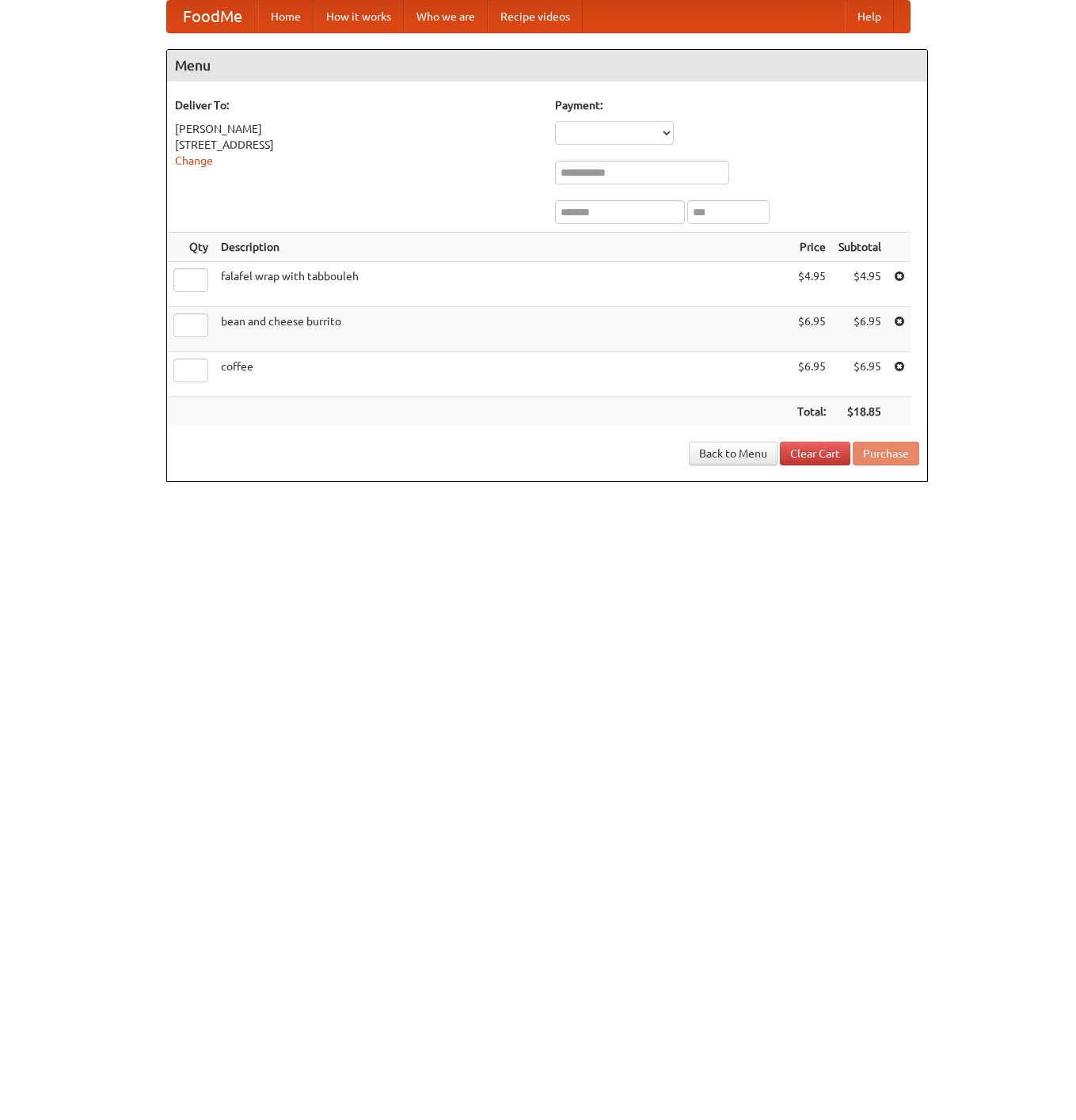 The width and height of the screenshot is (1076, 1120). What do you see at coordinates (503, 247) in the screenshot?
I see `th: Description` at bounding box center [503, 247].